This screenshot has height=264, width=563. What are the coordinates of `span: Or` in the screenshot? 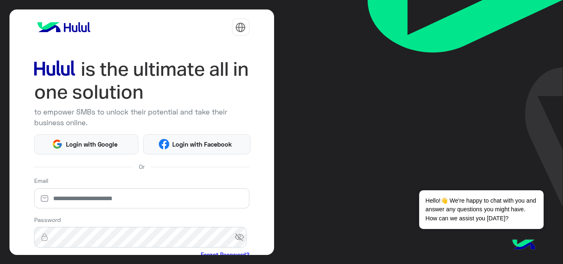 It's located at (142, 167).